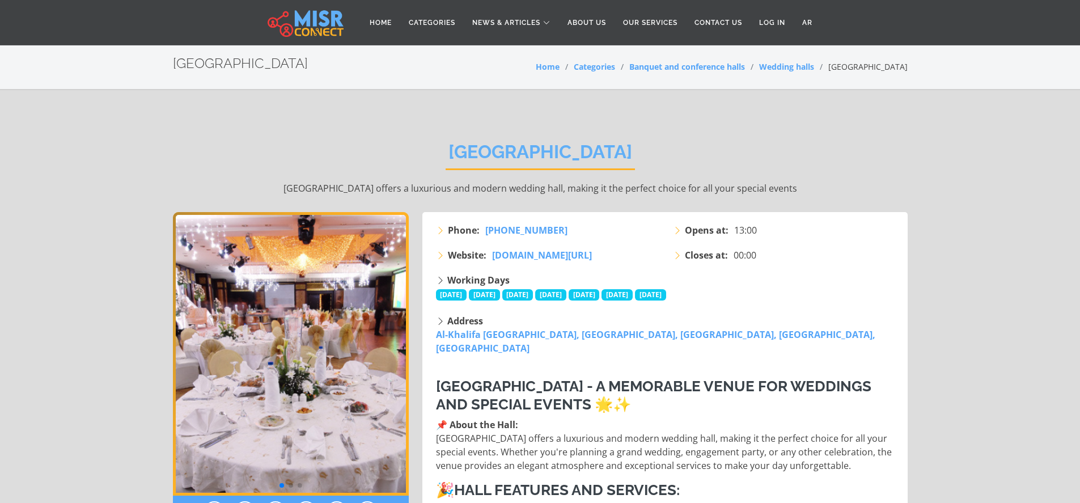 The height and width of the screenshot is (503, 1080). Describe the element at coordinates (506, 23) in the screenshot. I see `span: News & Articles` at that location.